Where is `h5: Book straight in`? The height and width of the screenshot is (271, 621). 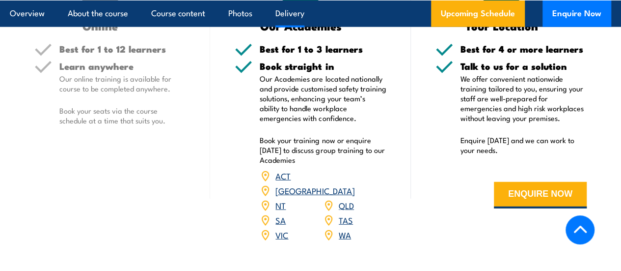 h5: Book straight in is located at coordinates (323, 66).